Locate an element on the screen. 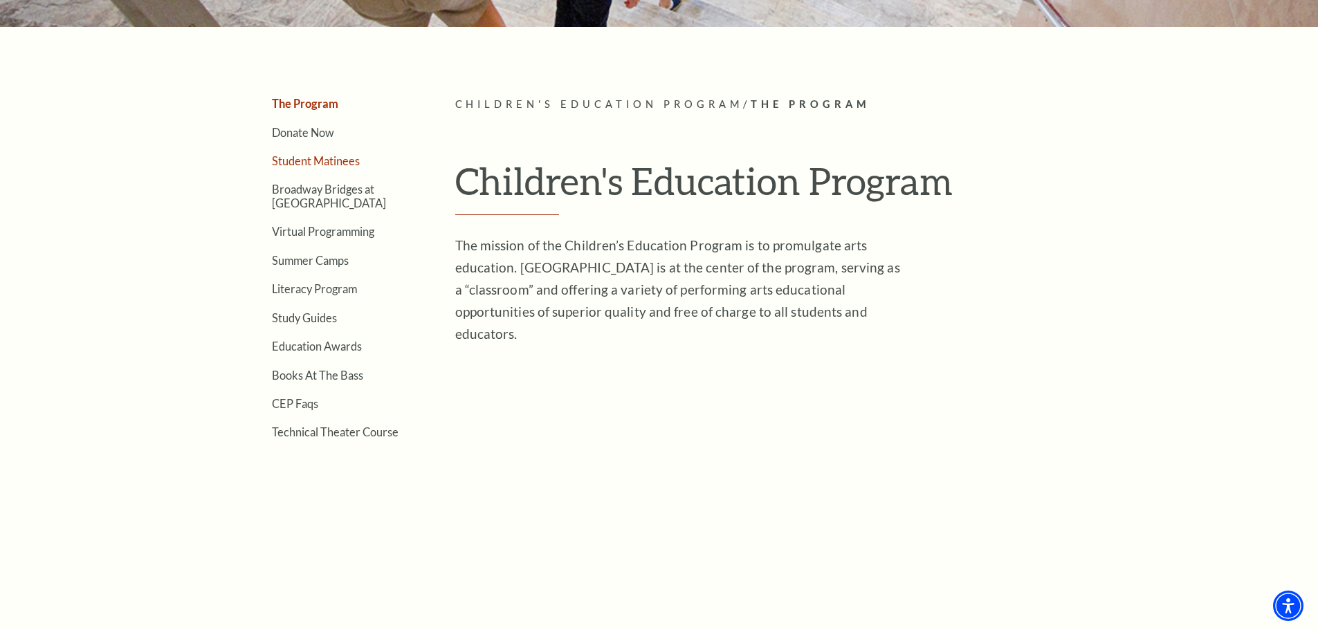 This screenshot has height=630, width=1318. a: Virtual Programming is located at coordinates (323, 231).